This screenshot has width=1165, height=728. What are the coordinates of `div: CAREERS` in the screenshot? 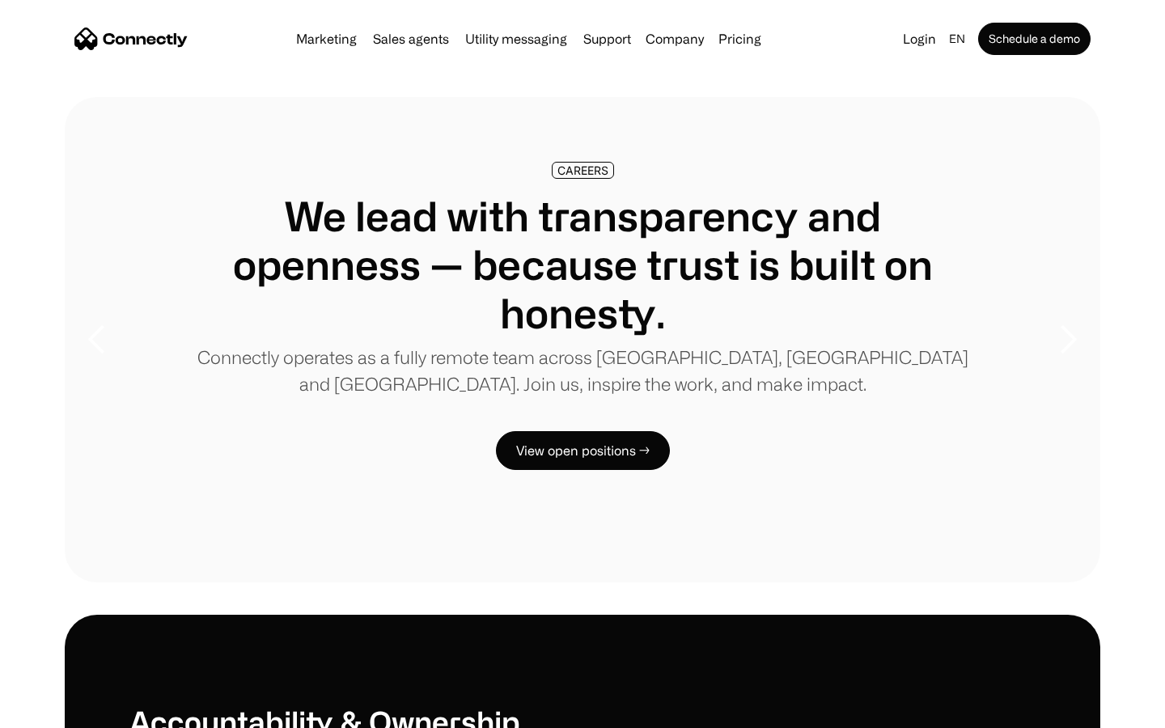 It's located at (583, 170).